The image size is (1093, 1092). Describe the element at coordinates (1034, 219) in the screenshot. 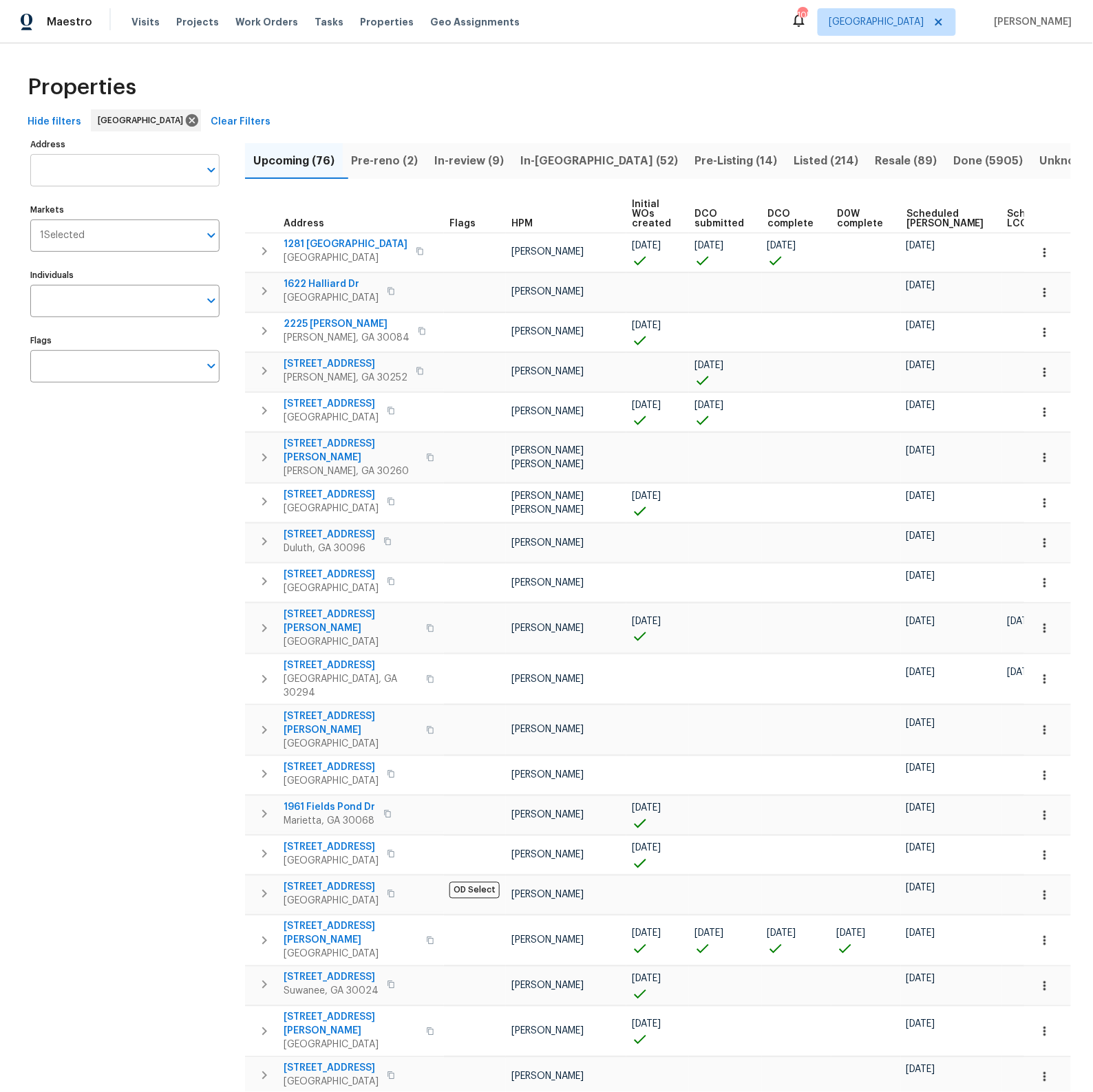

I see `span: Scheduled LCO` at that location.